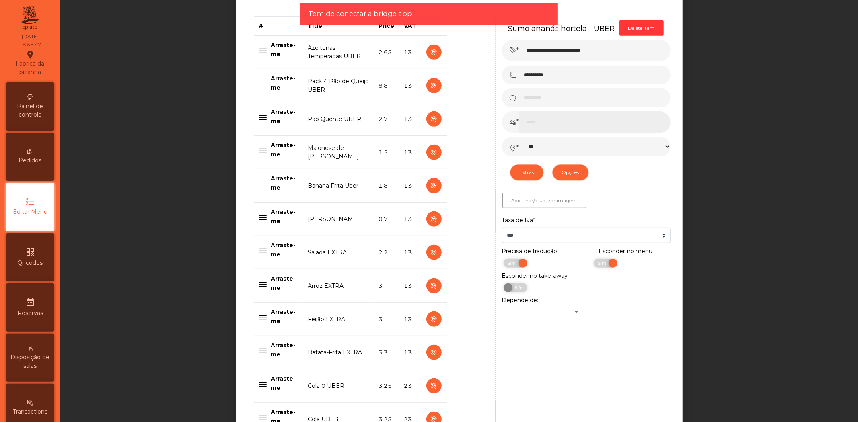 Image resolution: width=858 pixels, height=422 pixels. Describe the element at coordinates (30, 18) in the screenshot. I see `img: qpiato` at that location.